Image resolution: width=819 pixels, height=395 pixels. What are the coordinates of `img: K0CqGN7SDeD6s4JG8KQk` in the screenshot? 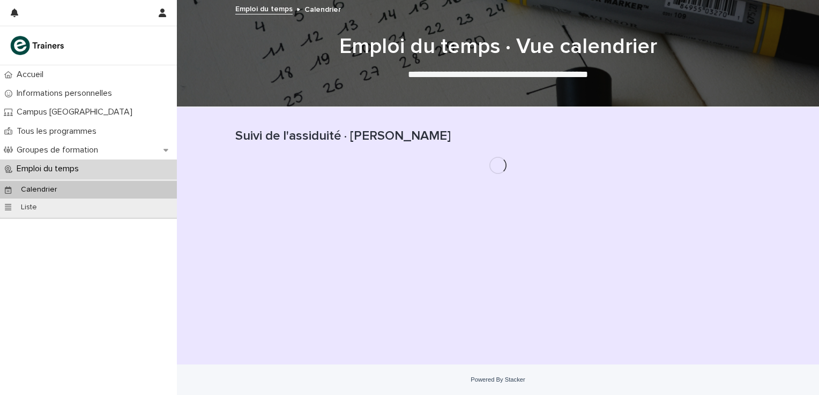 It's located at (38, 46).